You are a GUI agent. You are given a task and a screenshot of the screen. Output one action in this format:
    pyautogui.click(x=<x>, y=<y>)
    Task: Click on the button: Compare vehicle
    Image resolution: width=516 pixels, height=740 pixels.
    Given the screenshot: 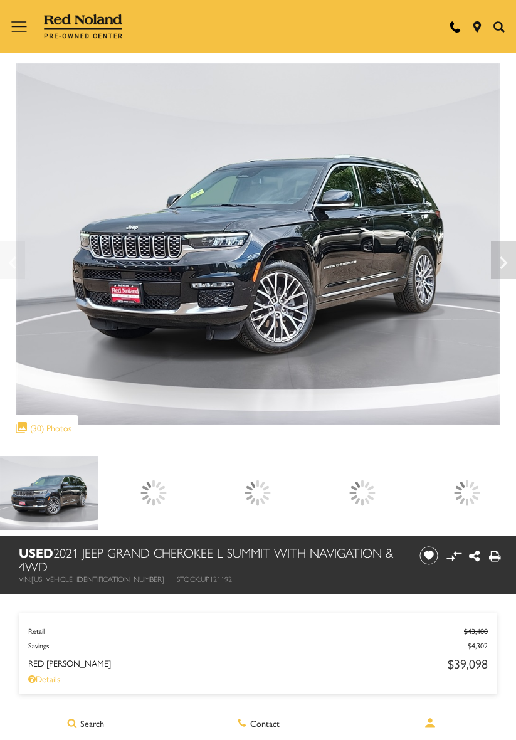 What is the action you would take?
    pyautogui.click(x=454, y=556)
    